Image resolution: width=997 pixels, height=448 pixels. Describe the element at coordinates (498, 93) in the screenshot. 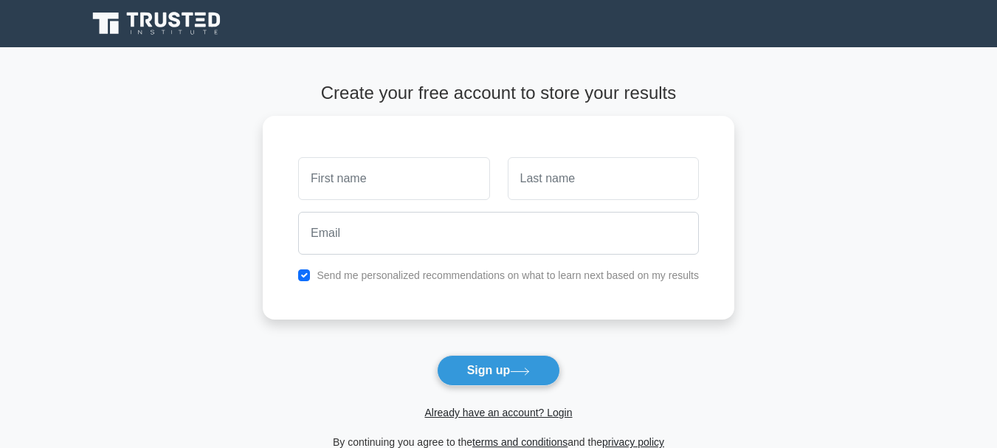

I see `h4: Create your free account to store your results` at that location.